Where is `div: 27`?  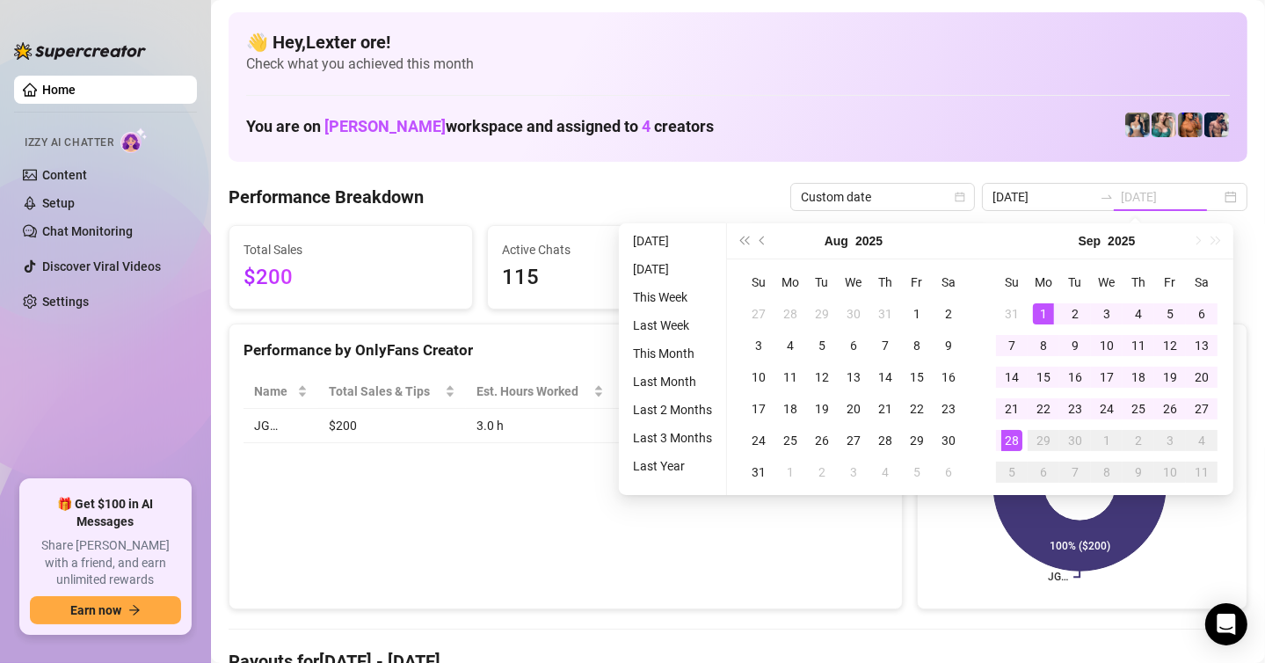
div: 27 is located at coordinates (854, 441).